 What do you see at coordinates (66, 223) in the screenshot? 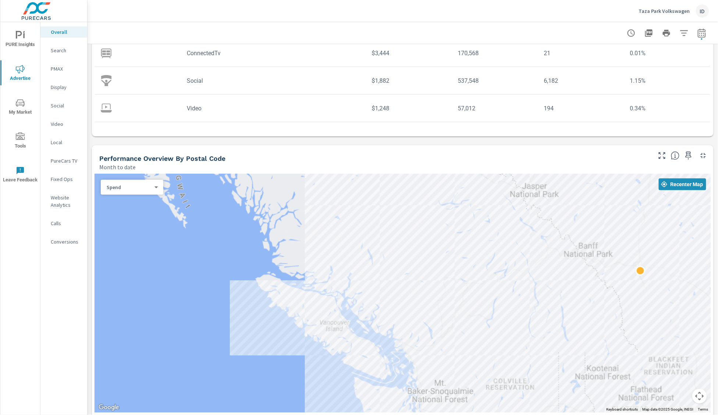
I see `p: Calls` at bounding box center [66, 223].